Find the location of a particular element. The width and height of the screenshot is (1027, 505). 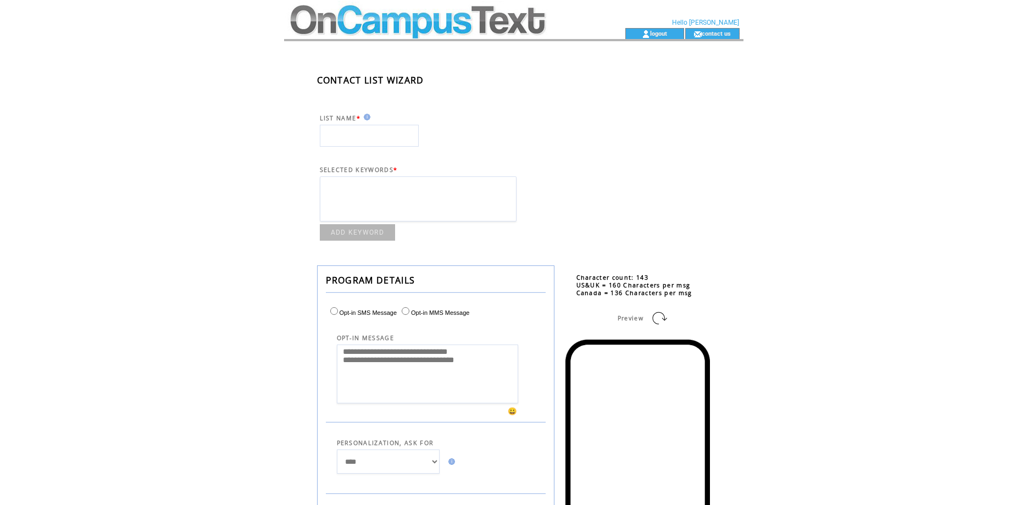

img: account_icon.gif is located at coordinates (646, 34).